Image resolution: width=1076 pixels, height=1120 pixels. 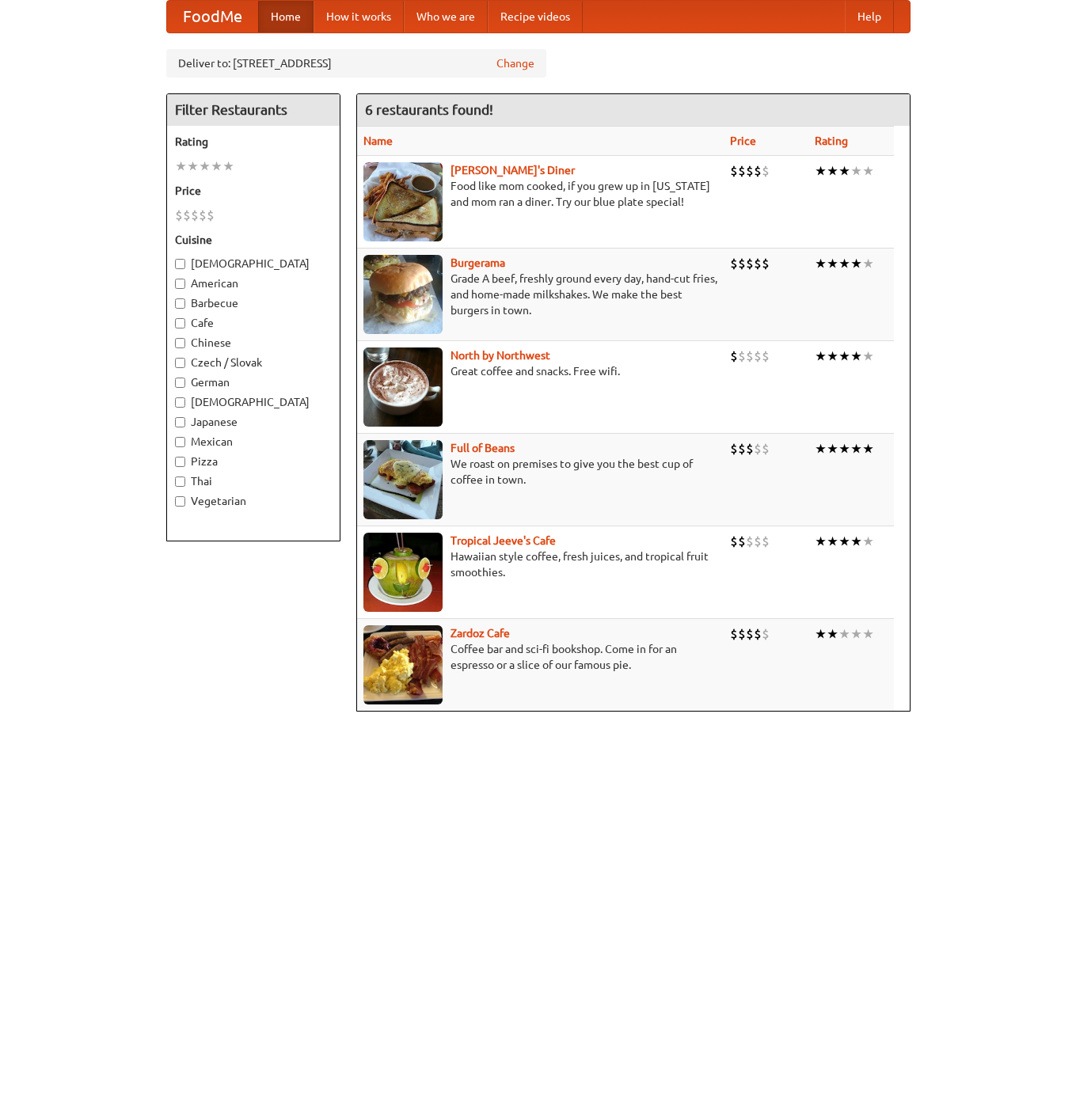 I want to click on a: Zardoz Cafe, so click(x=480, y=633).